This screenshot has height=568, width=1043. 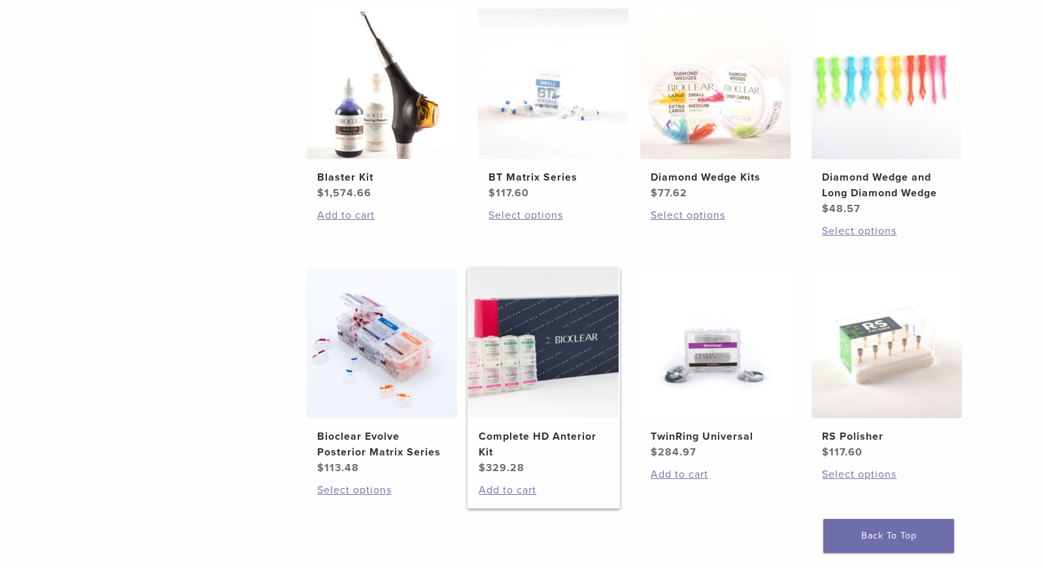 What do you see at coordinates (669, 193) in the screenshot?
I see `bdi: 77.62` at bounding box center [669, 193].